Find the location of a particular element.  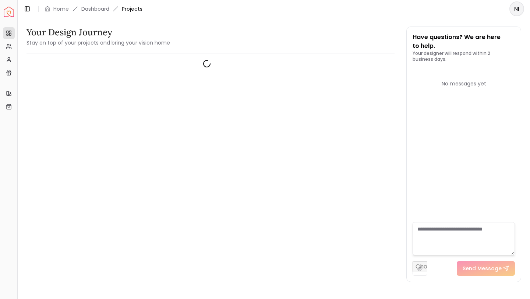

h3: Your Design Journey is located at coordinates (98, 32).